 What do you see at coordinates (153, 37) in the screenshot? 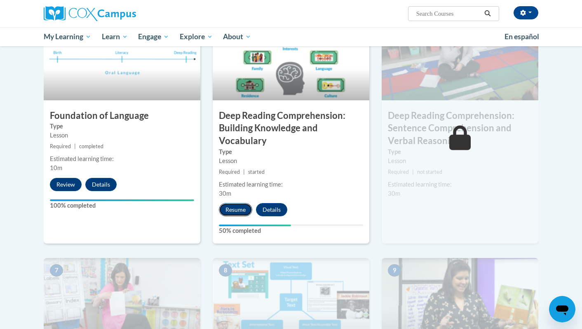
I see `a: Engage` at bounding box center [153, 37].